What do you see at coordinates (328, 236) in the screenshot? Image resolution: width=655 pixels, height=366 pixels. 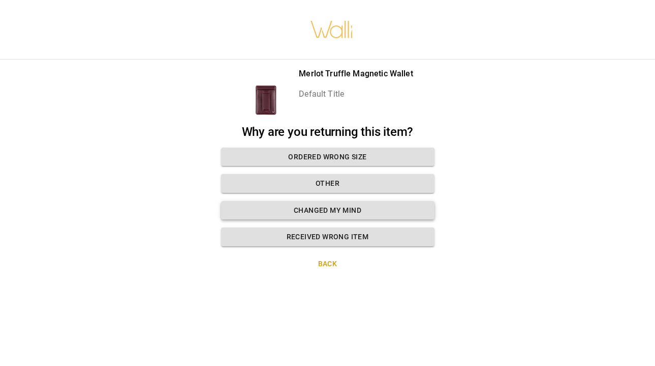 I see `button: Received wrong item` at bounding box center [328, 236].